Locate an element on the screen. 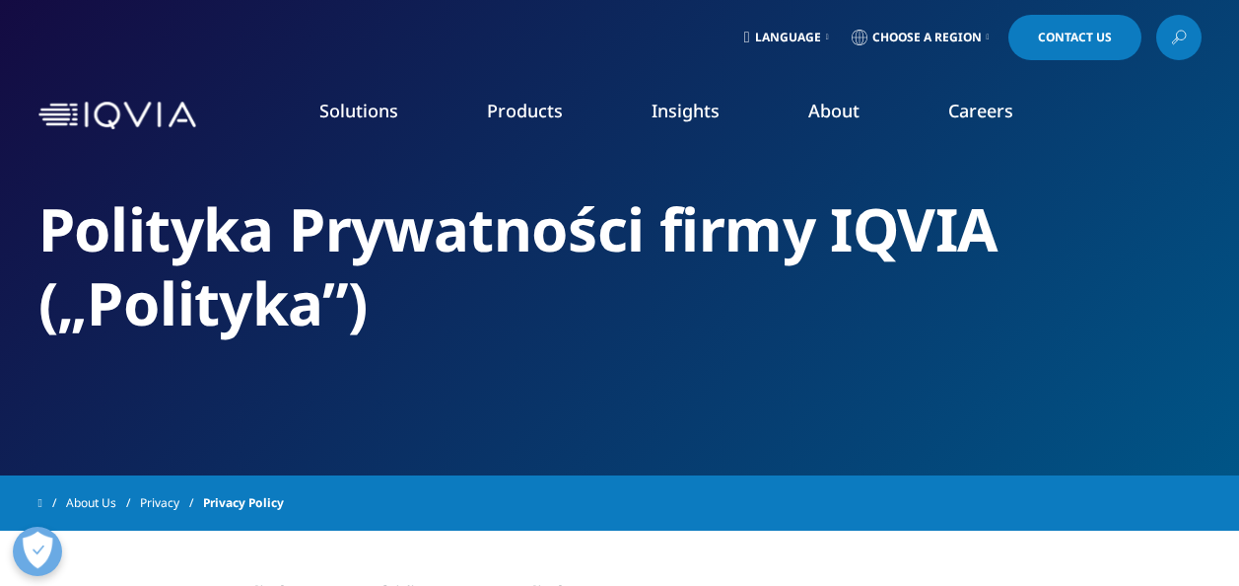 This screenshot has height=586, width=1239. span: Language is located at coordinates (788, 37).